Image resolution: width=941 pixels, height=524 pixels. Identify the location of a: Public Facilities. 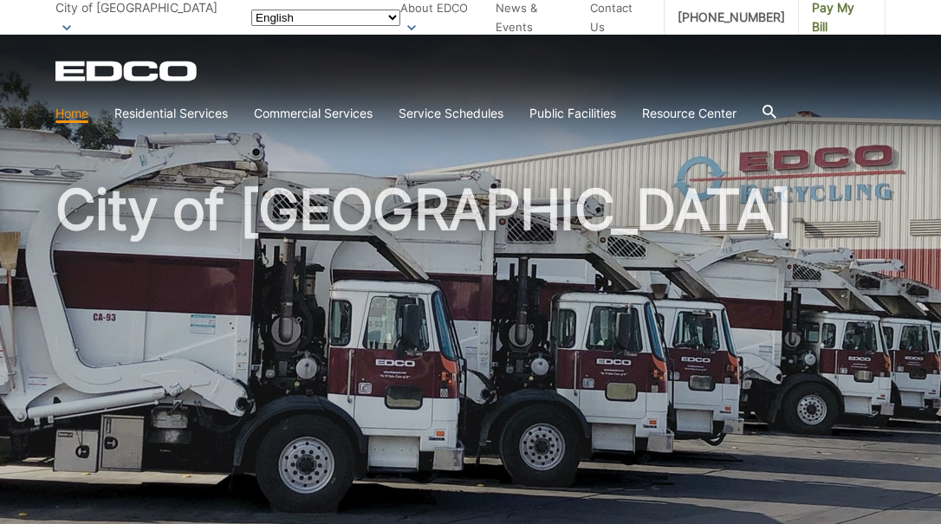
(572, 113).